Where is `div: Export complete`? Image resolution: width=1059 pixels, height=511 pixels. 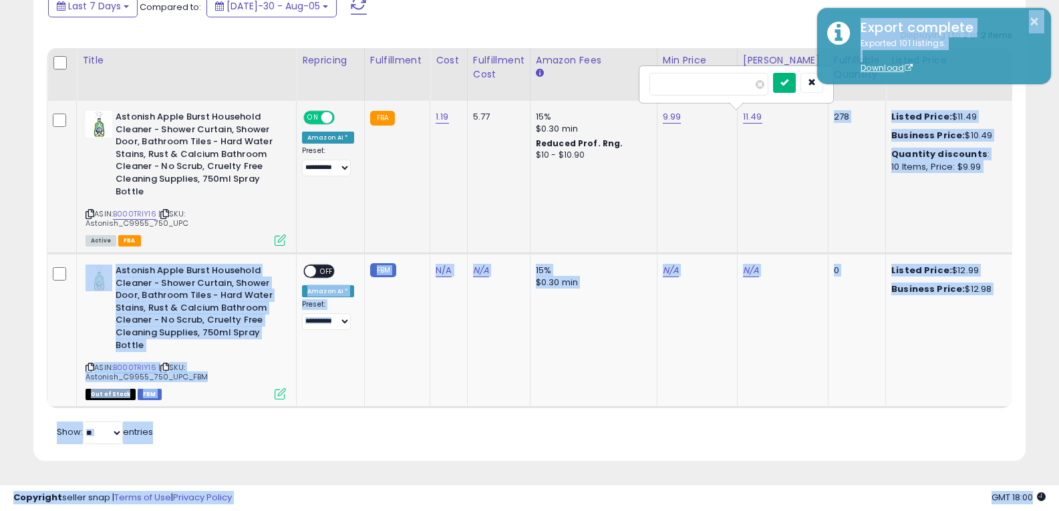
div: Export complete is located at coordinates (945, 27).